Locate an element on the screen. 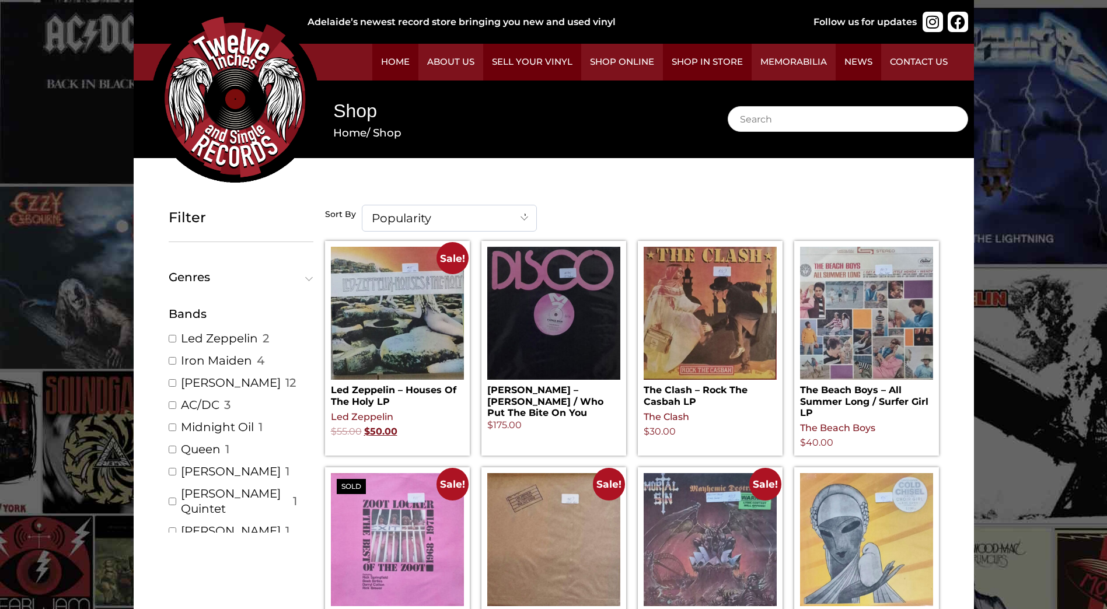  img: Led Zeppelin – Houses Of The Holy LP is located at coordinates (397, 313).